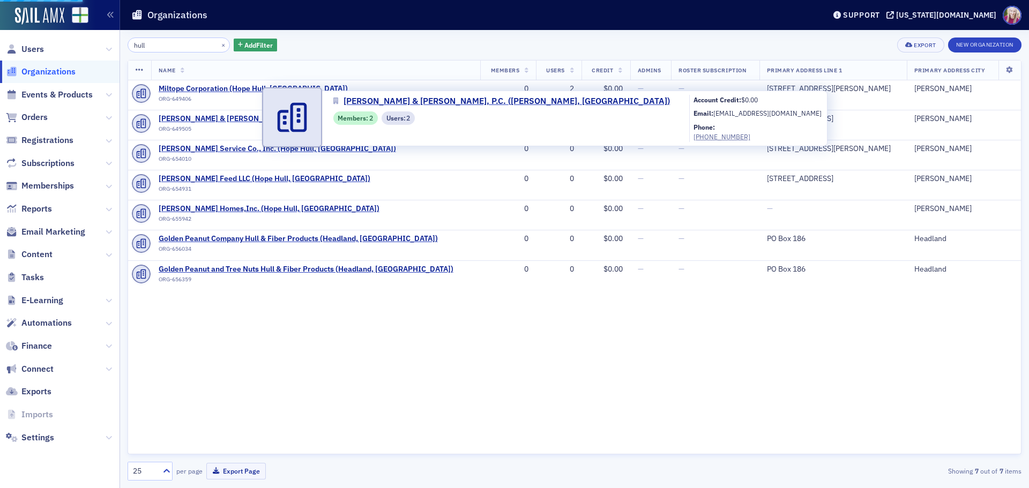 Image resolution: width=1029 pixels, height=488 pixels. I want to click on div: Showing out of items, so click(877, 471).